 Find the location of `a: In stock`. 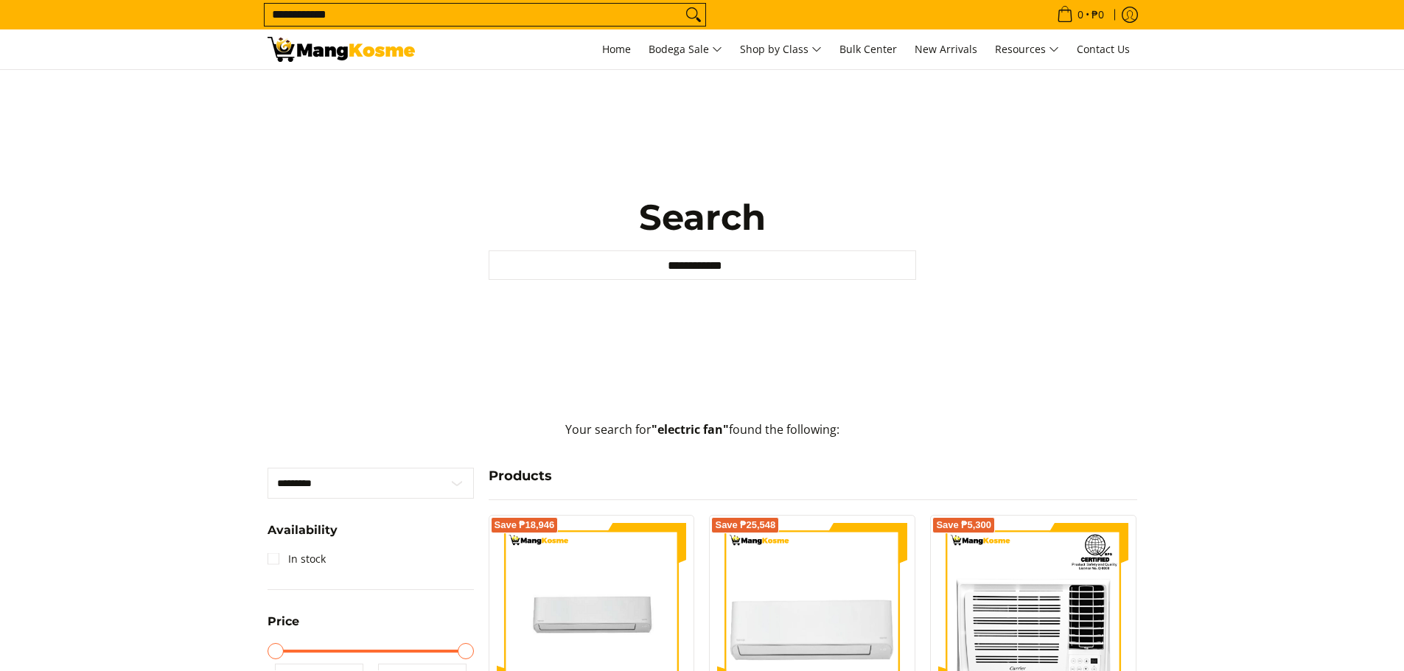

a: In stock is located at coordinates (296, 559).